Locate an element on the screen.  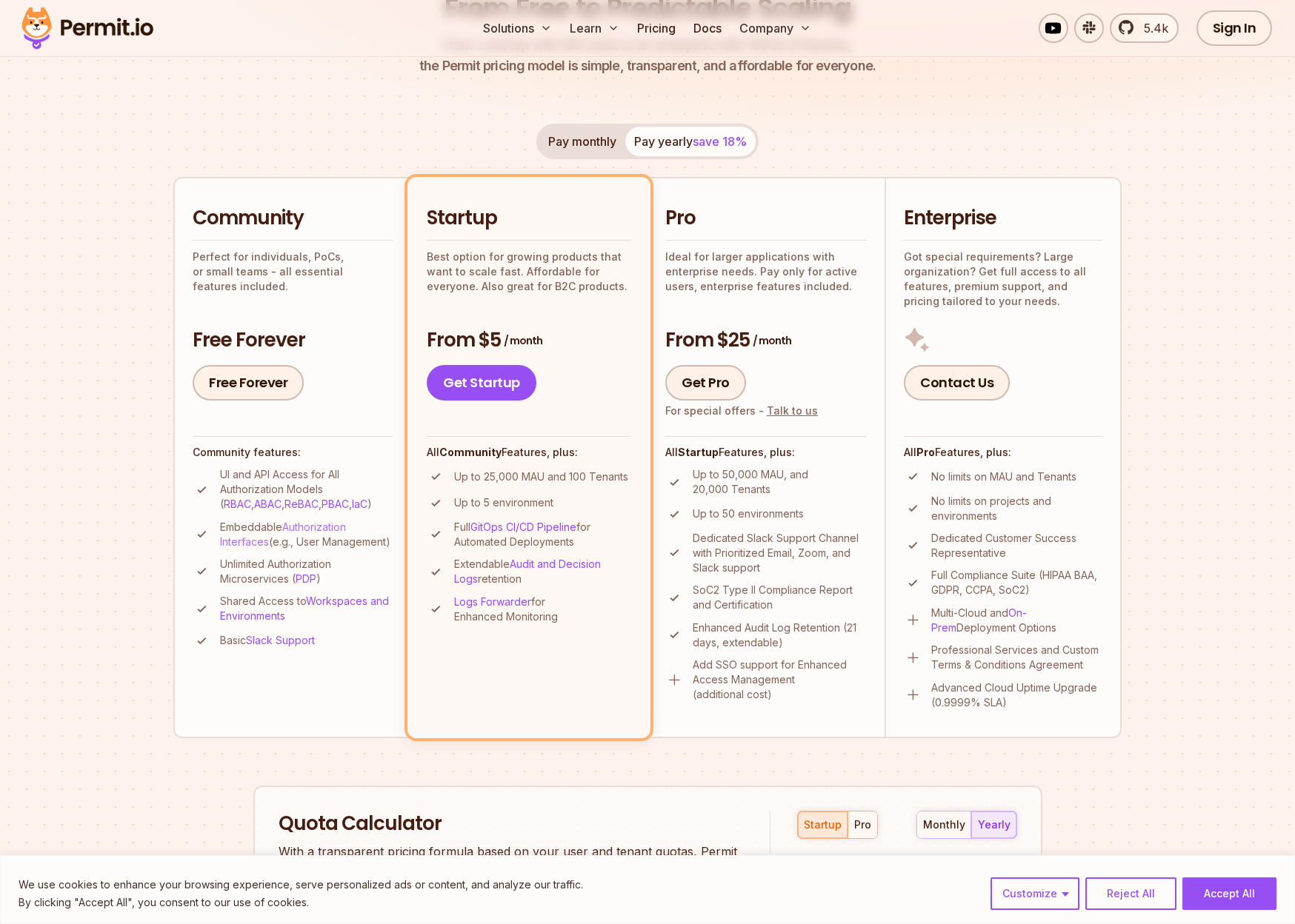
h2: Pro is located at coordinates (766, 219).